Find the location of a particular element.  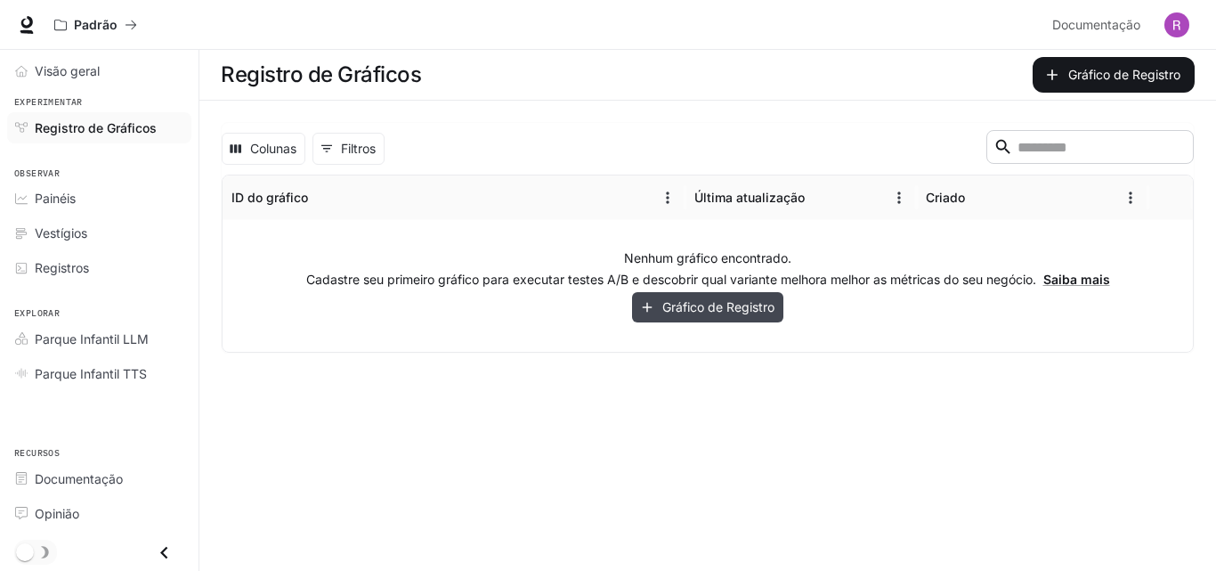

button: Fechar gaveta is located at coordinates (164, 552).